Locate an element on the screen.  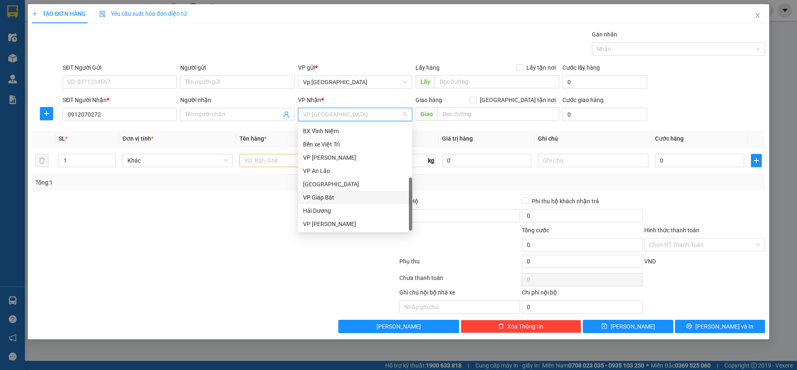
div: Ghi chú nội bộ nhà xe is located at coordinates (459, 294).